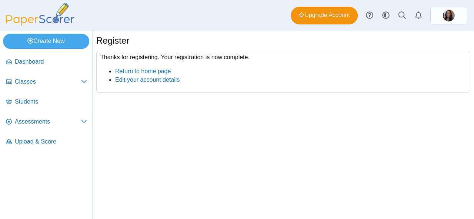  I want to click on span: Upgrade Account, so click(324, 15).